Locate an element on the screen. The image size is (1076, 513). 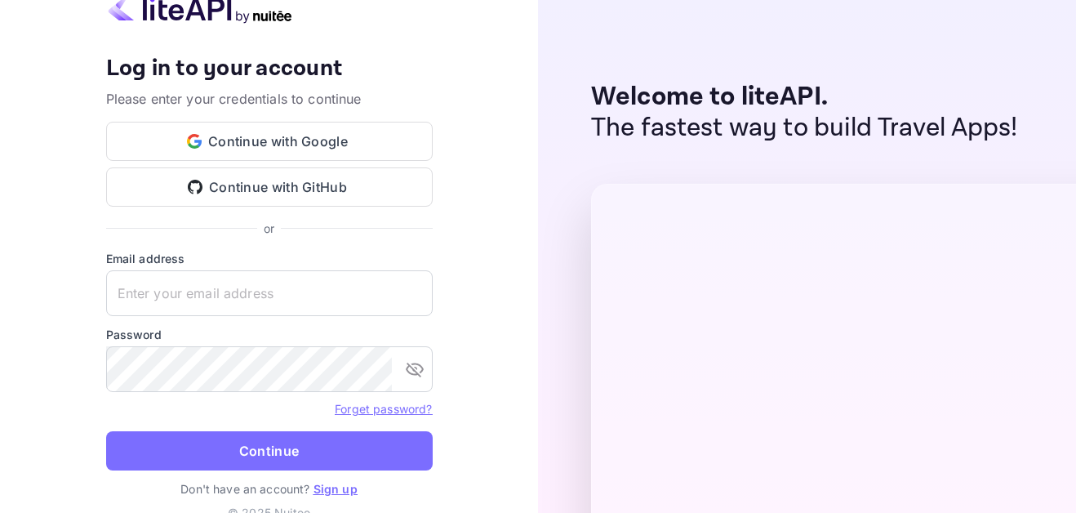
p: Don't have an account? is located at coordinates (270, 488).